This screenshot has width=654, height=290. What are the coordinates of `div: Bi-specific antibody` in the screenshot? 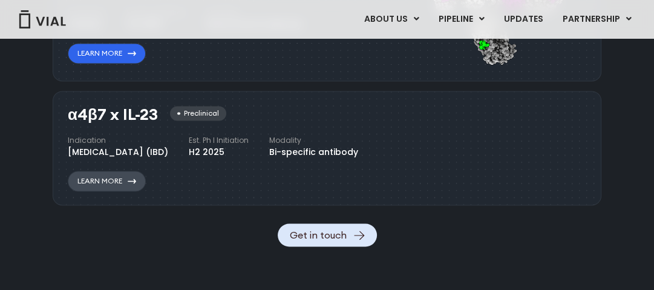 It's located at (314, 152).